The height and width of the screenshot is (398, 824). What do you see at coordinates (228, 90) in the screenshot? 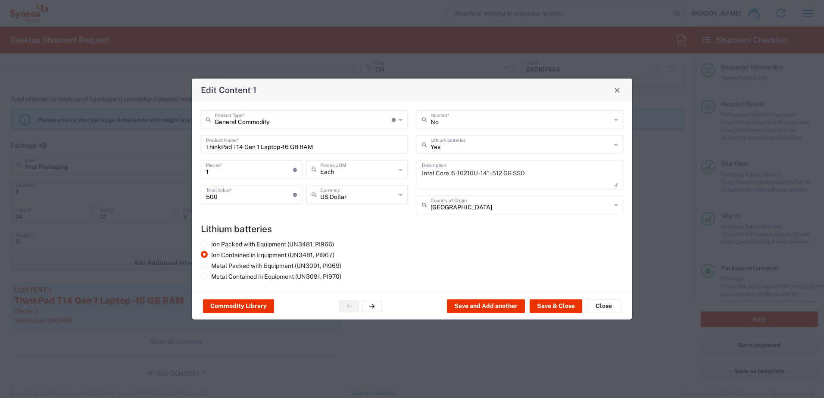
I see `h4: Edit Content 1` at bounding box center [228, 90].